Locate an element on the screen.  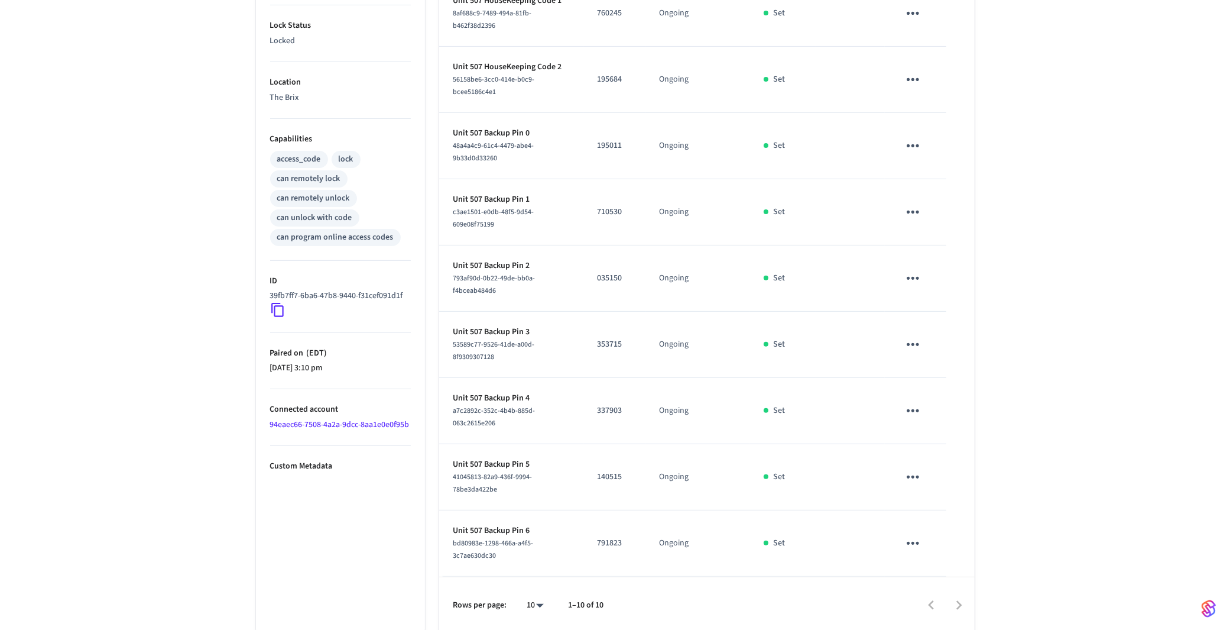
p: 791823 is located at coordinates (614, 543).